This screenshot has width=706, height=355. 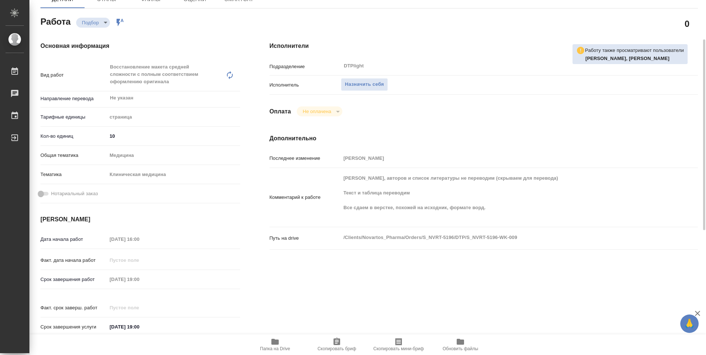 I want to click on h2: 0, so click(x=687, y=24).